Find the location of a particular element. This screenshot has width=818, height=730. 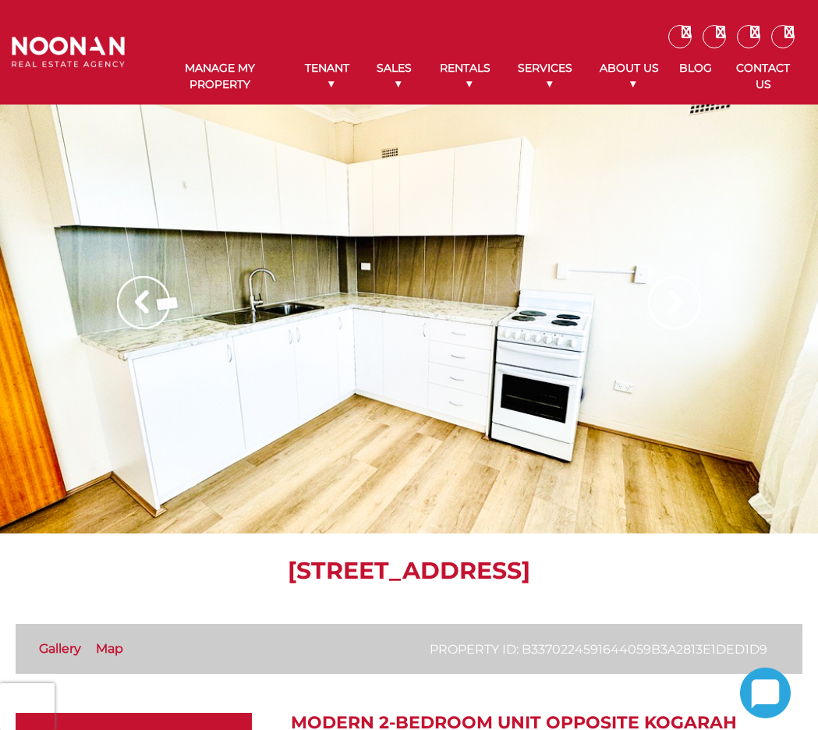

a: About Us is located at coordinates (629, 76).